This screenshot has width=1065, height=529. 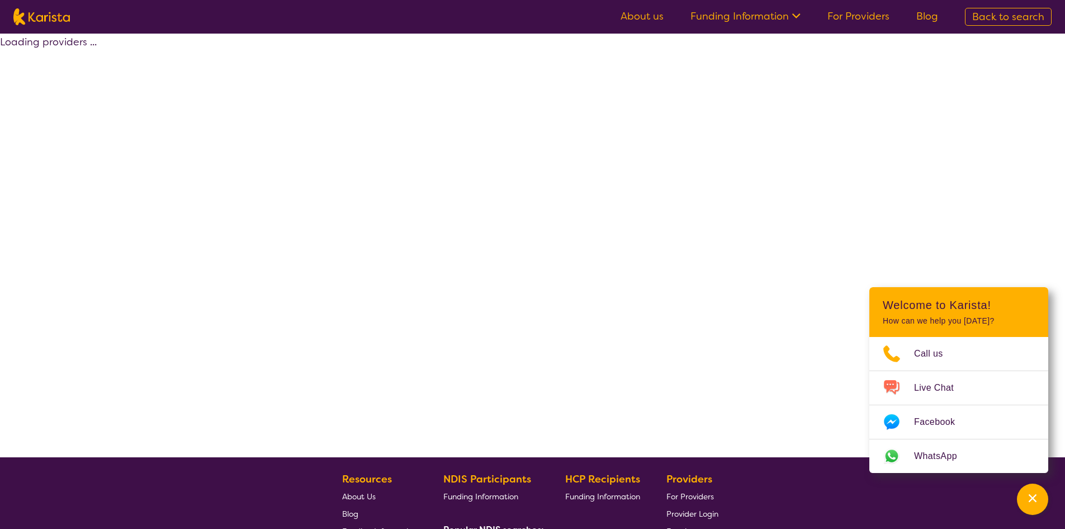 What do you see at coordinates (959, 404) in the screenshot?
I see `ul: Choose channel` at bounding box center [959, 404].